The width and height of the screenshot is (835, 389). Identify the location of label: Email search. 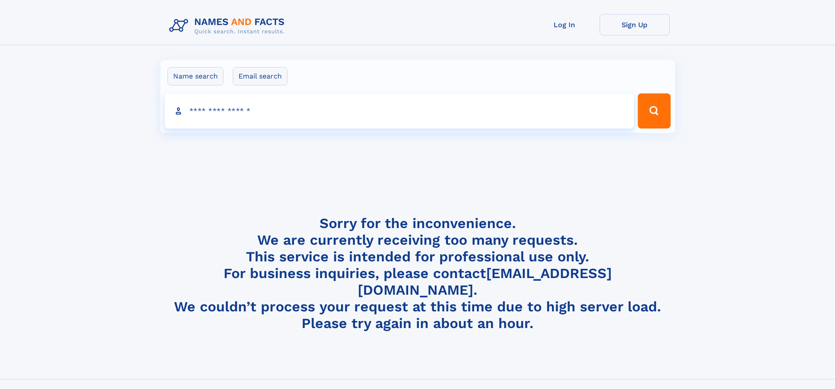
(260, 76).